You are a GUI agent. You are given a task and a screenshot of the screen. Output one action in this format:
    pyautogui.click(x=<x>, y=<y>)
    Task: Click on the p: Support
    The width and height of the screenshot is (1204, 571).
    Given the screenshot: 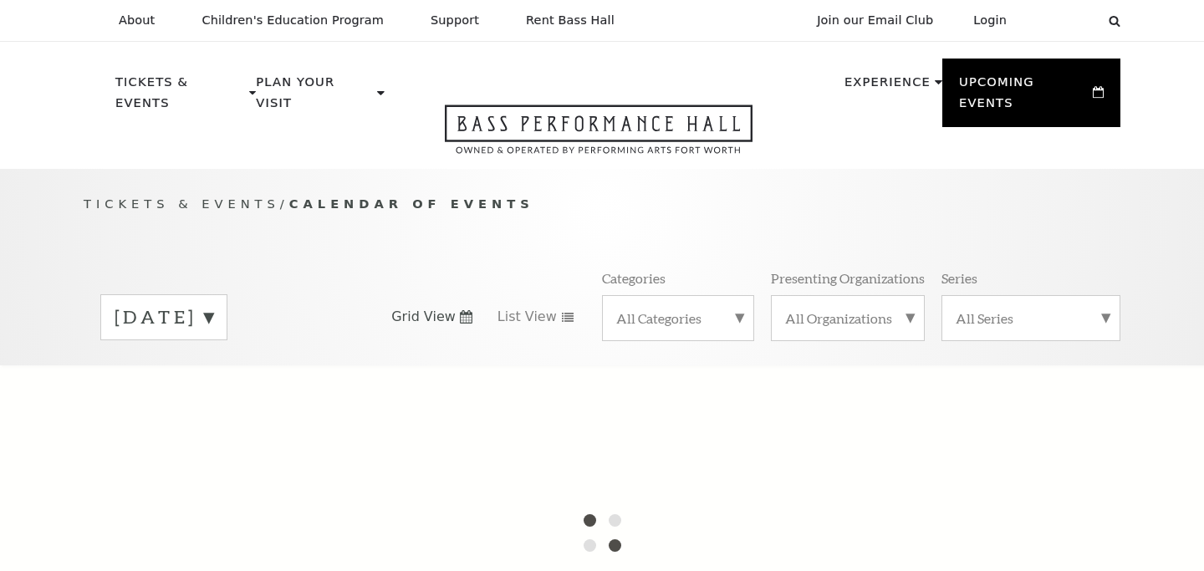 What is the action you would take?
    pyautogui.click(x=455, y=20)
    